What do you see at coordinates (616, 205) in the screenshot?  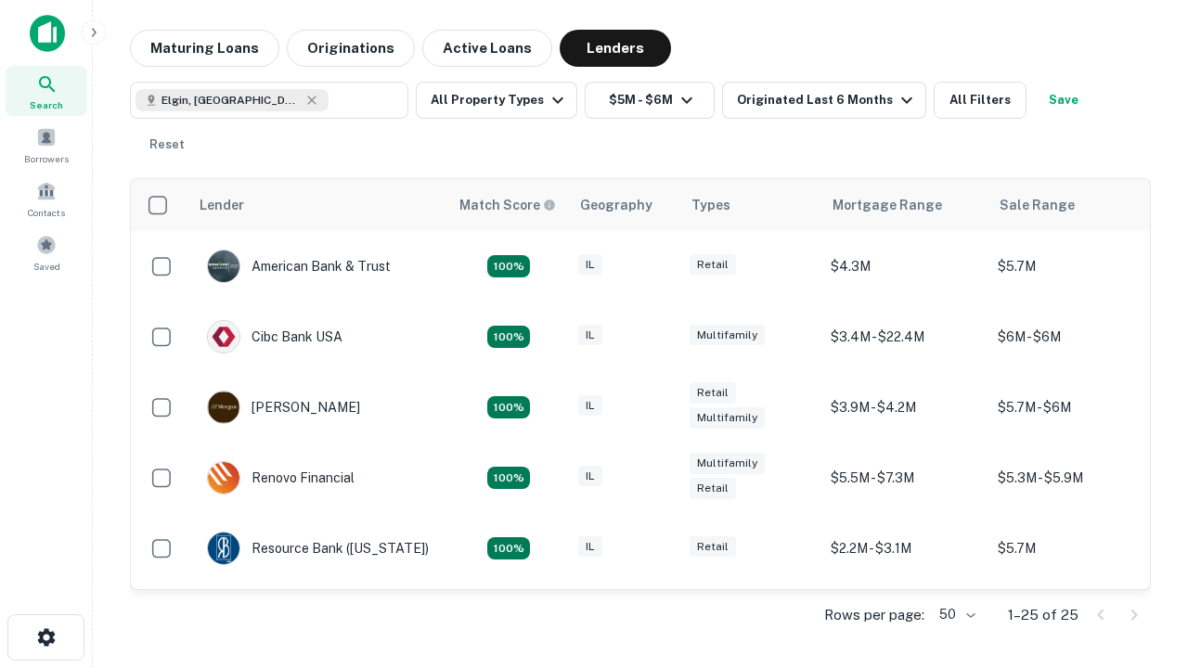 I see `div: Geography` at bounding box center [616, 205].